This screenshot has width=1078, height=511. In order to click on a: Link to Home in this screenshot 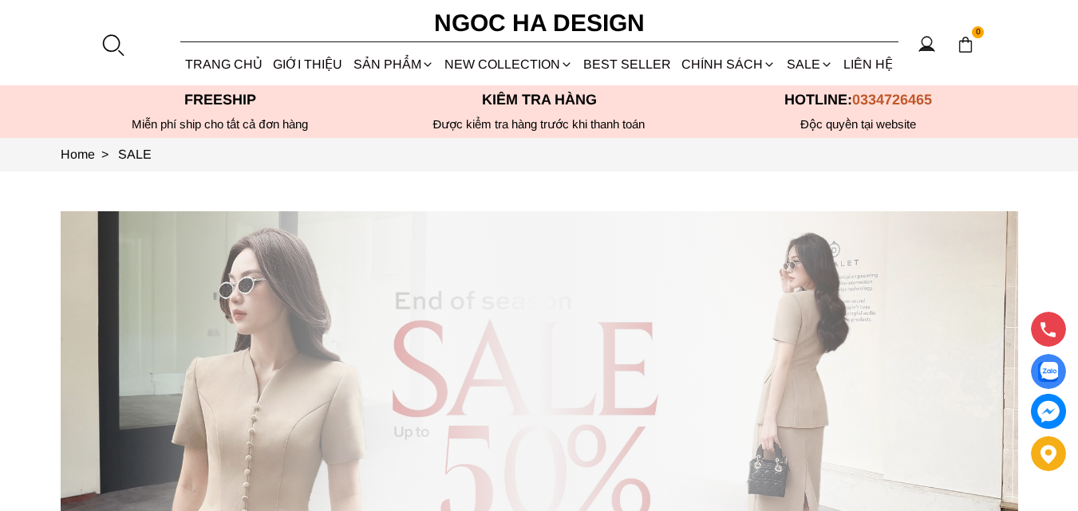, I will do `click(89, 154)`.